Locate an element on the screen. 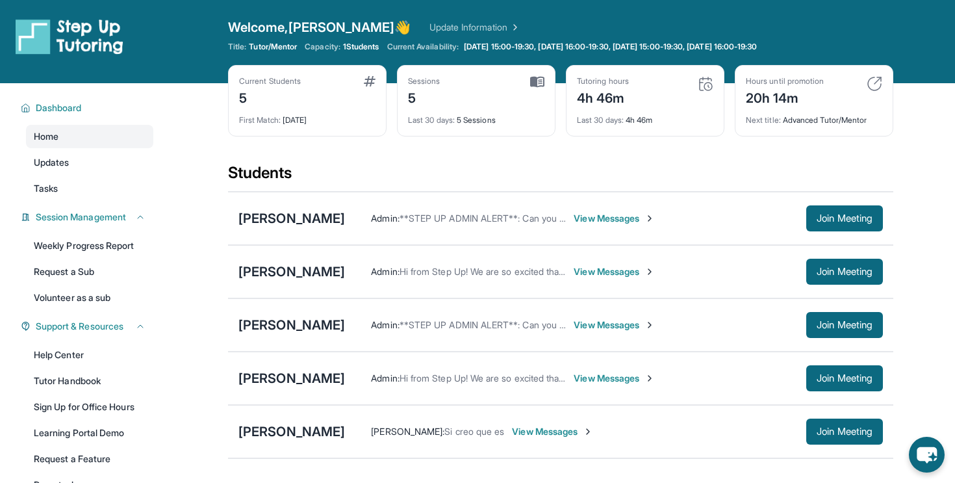  button: Session Management is located at coordinates (88, 217).